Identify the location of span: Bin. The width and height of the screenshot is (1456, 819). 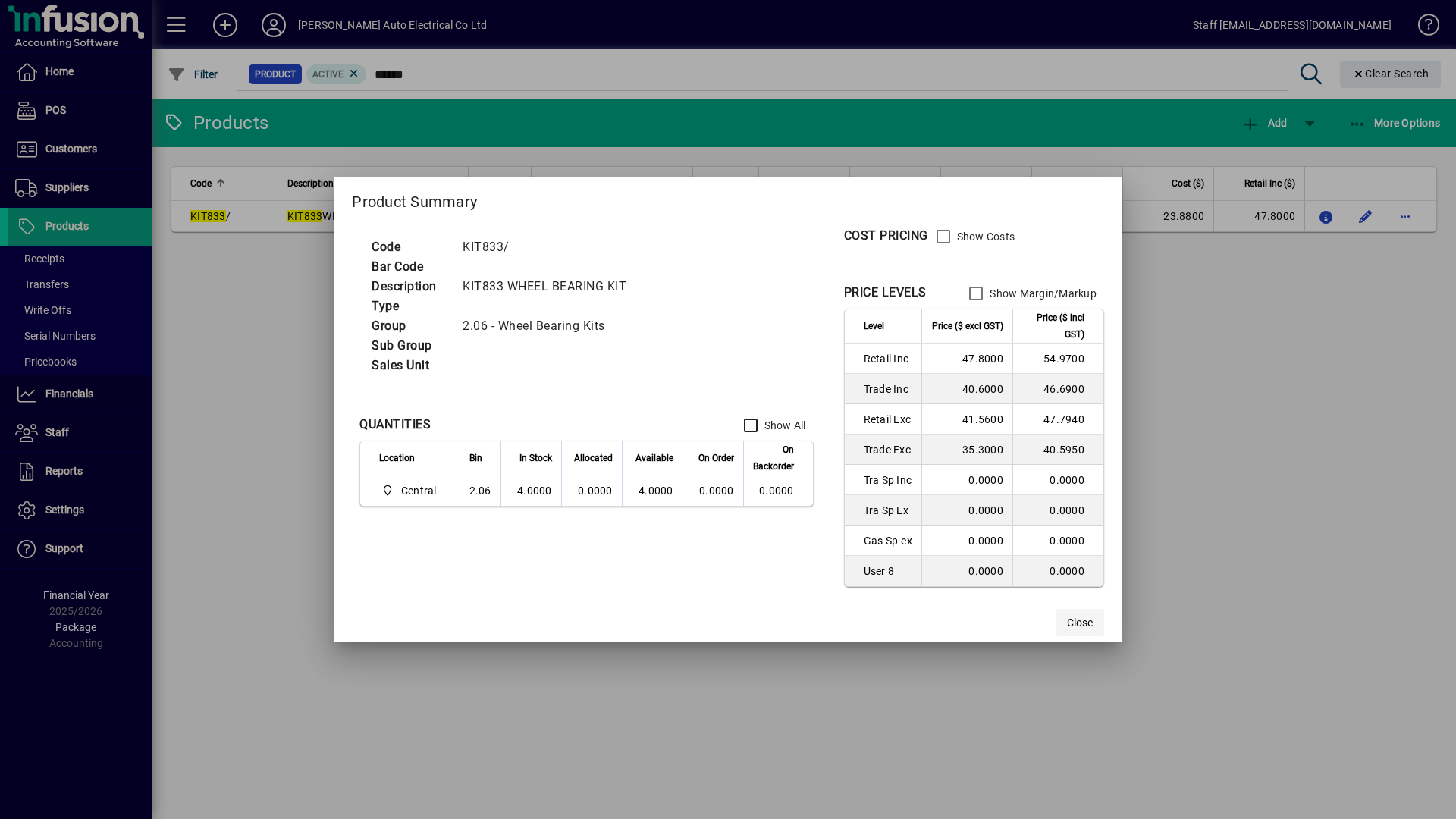
(476, 458).